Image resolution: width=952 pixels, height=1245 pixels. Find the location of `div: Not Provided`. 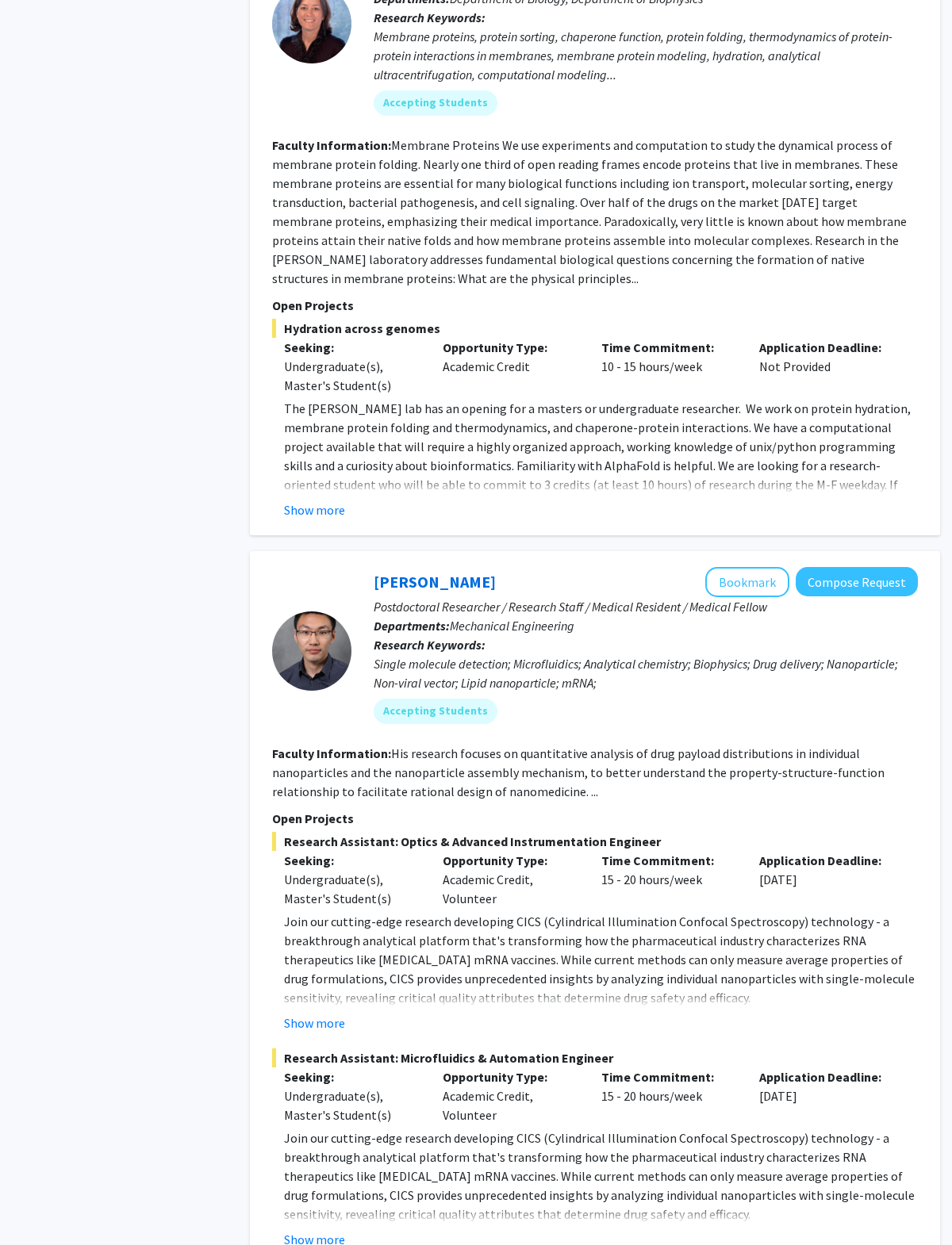

div: Not Provided is located at coordinates (826, 366).